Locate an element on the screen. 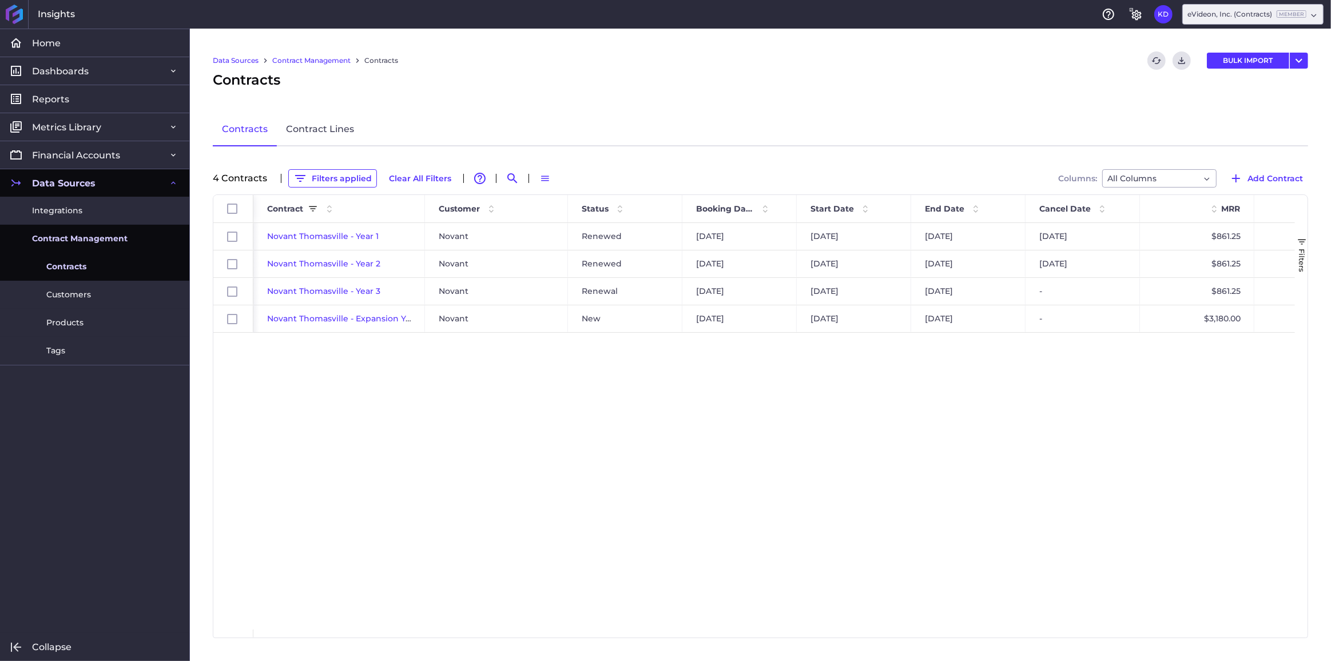  div: Renewal is located at coordinates (625, 291).